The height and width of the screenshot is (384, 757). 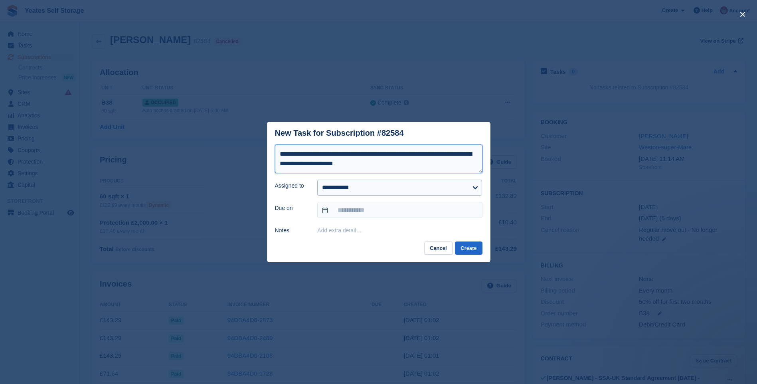 What do you see at coordinates (339, 133) in the screenshot?
I see `div: New Task for Subscription #82584` at bounding box center [339, 133].